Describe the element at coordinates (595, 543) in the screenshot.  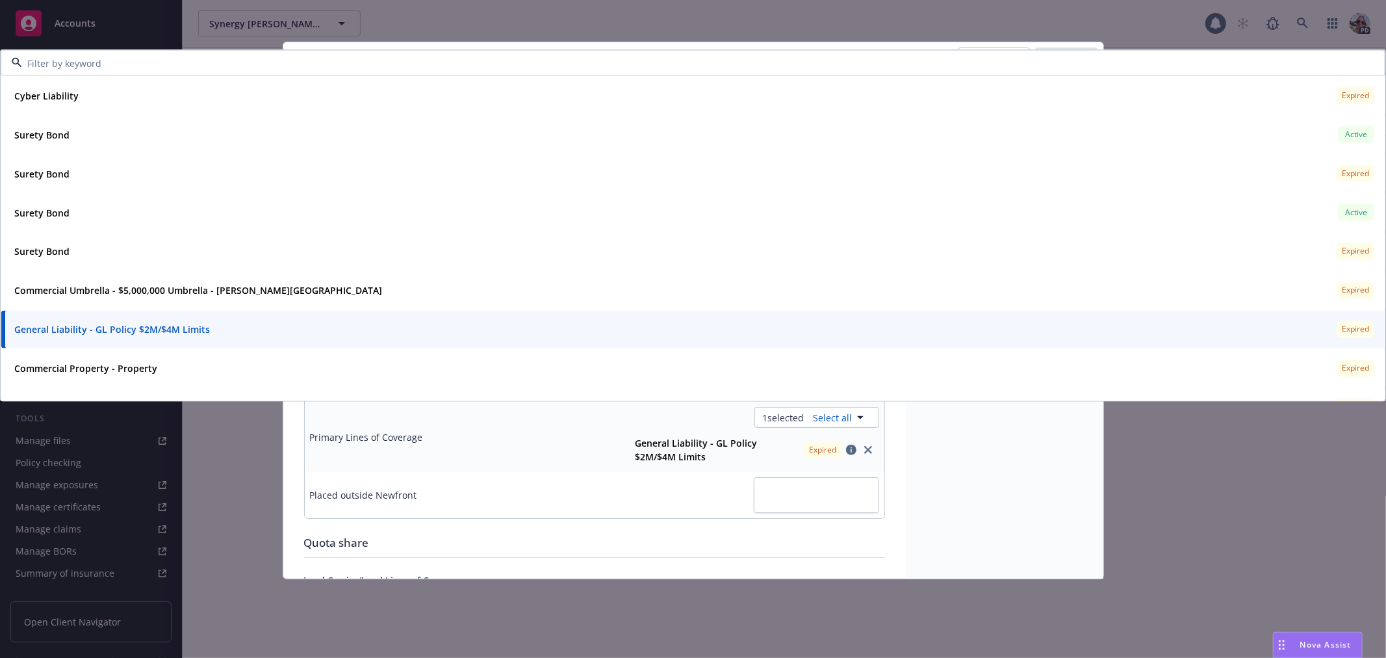
I see `div: Quota share` at that location.